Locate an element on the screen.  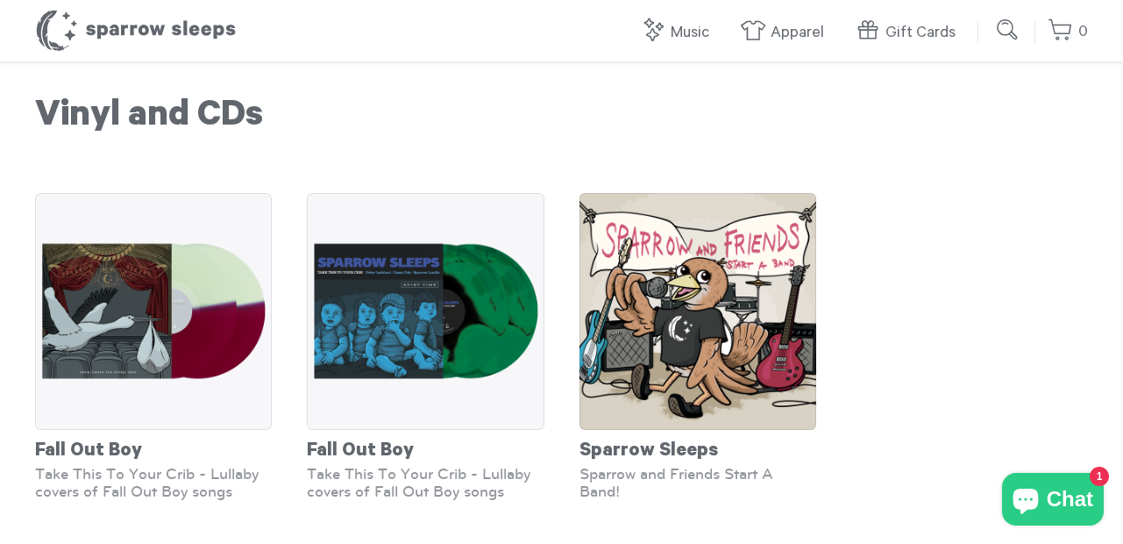
div: Sparrow Sleeps is located at coordinates (698, 447).